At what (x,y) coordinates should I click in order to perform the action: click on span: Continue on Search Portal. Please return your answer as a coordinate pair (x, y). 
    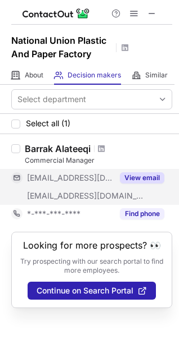
    Looking at the image, I should click on (85, 291).